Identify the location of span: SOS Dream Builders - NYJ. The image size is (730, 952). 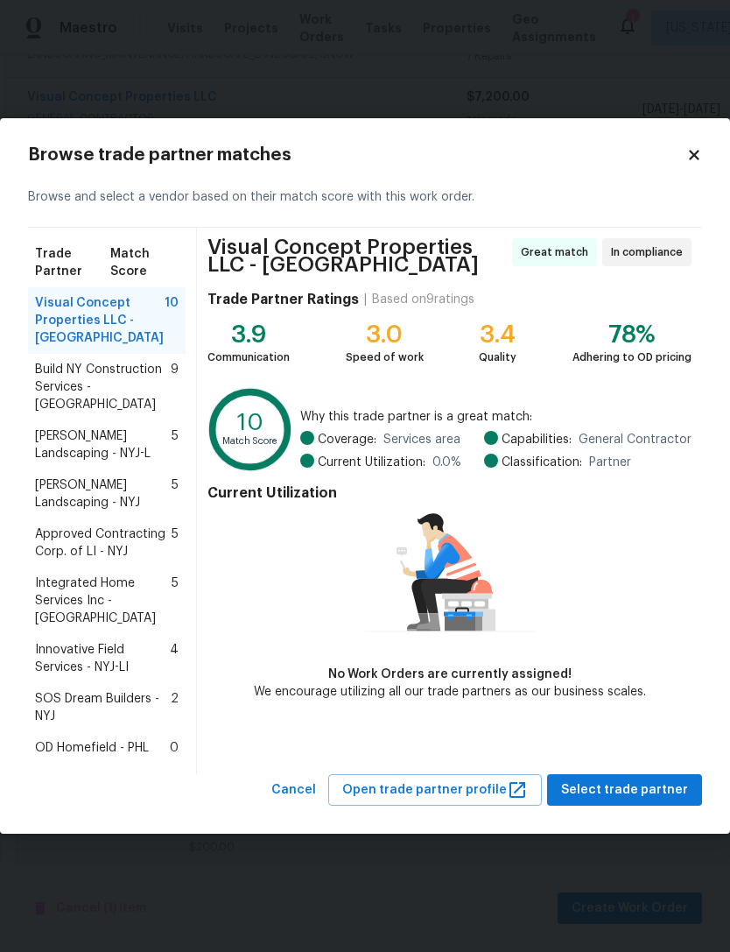
(102, 707).